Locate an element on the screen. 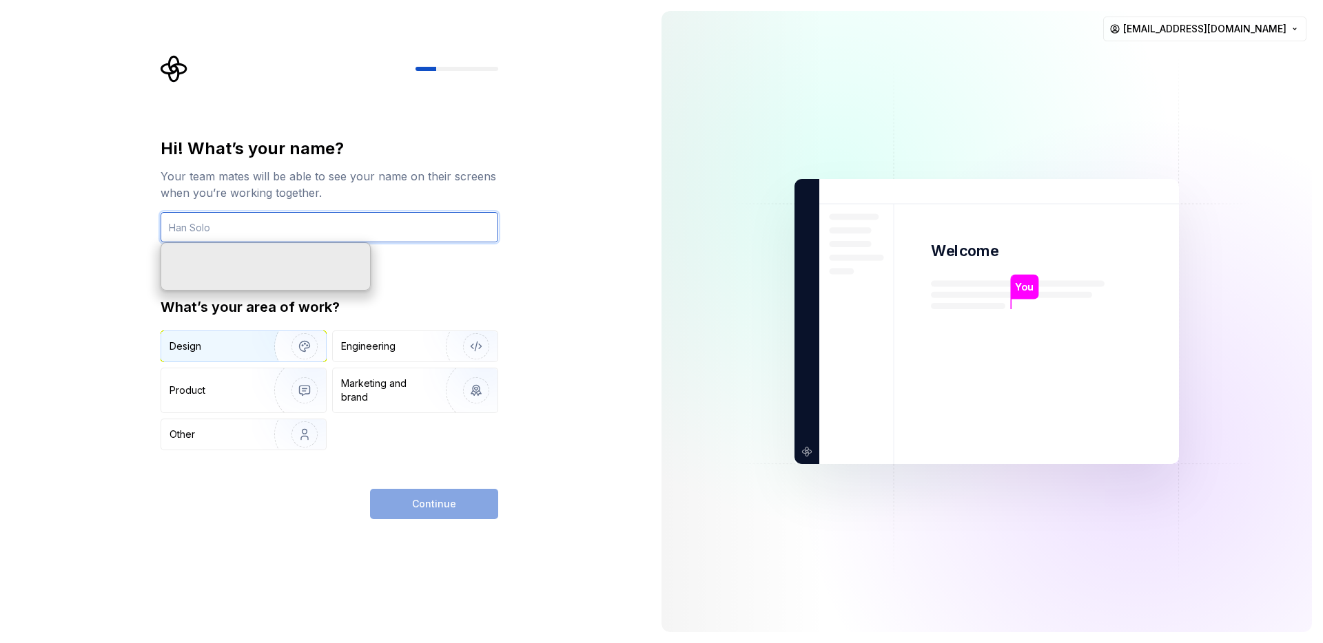  div: Design is located at coordinates (185, 347).